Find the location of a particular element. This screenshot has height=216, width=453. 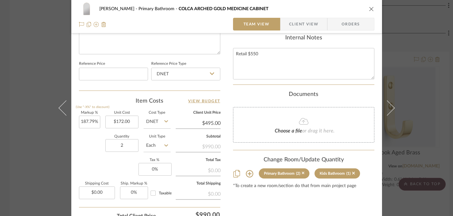

span: Team View is located at coordinates (257, 24).